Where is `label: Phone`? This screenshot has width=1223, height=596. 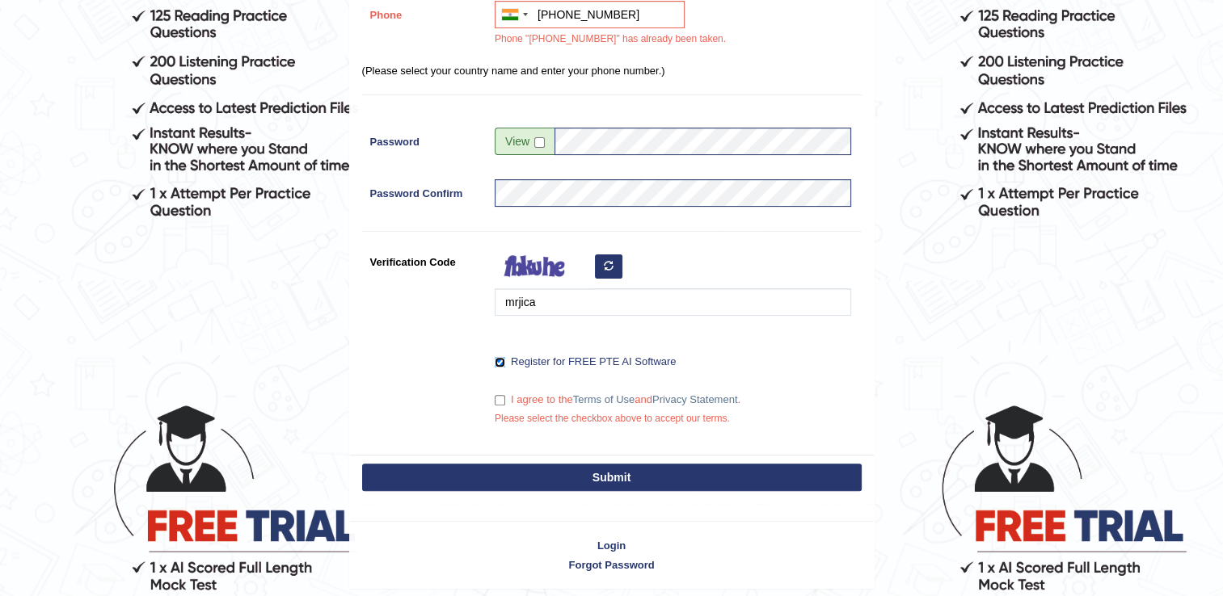
label: Phone is located at coordinates (424, 11).